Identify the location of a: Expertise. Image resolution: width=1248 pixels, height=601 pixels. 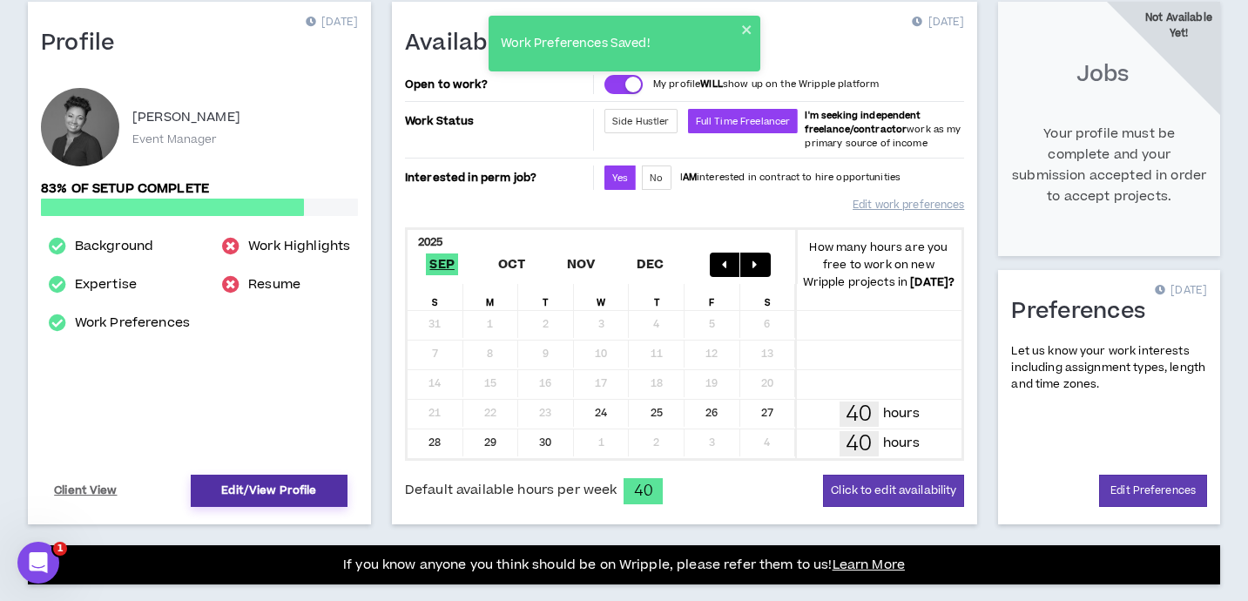
(105, 285).